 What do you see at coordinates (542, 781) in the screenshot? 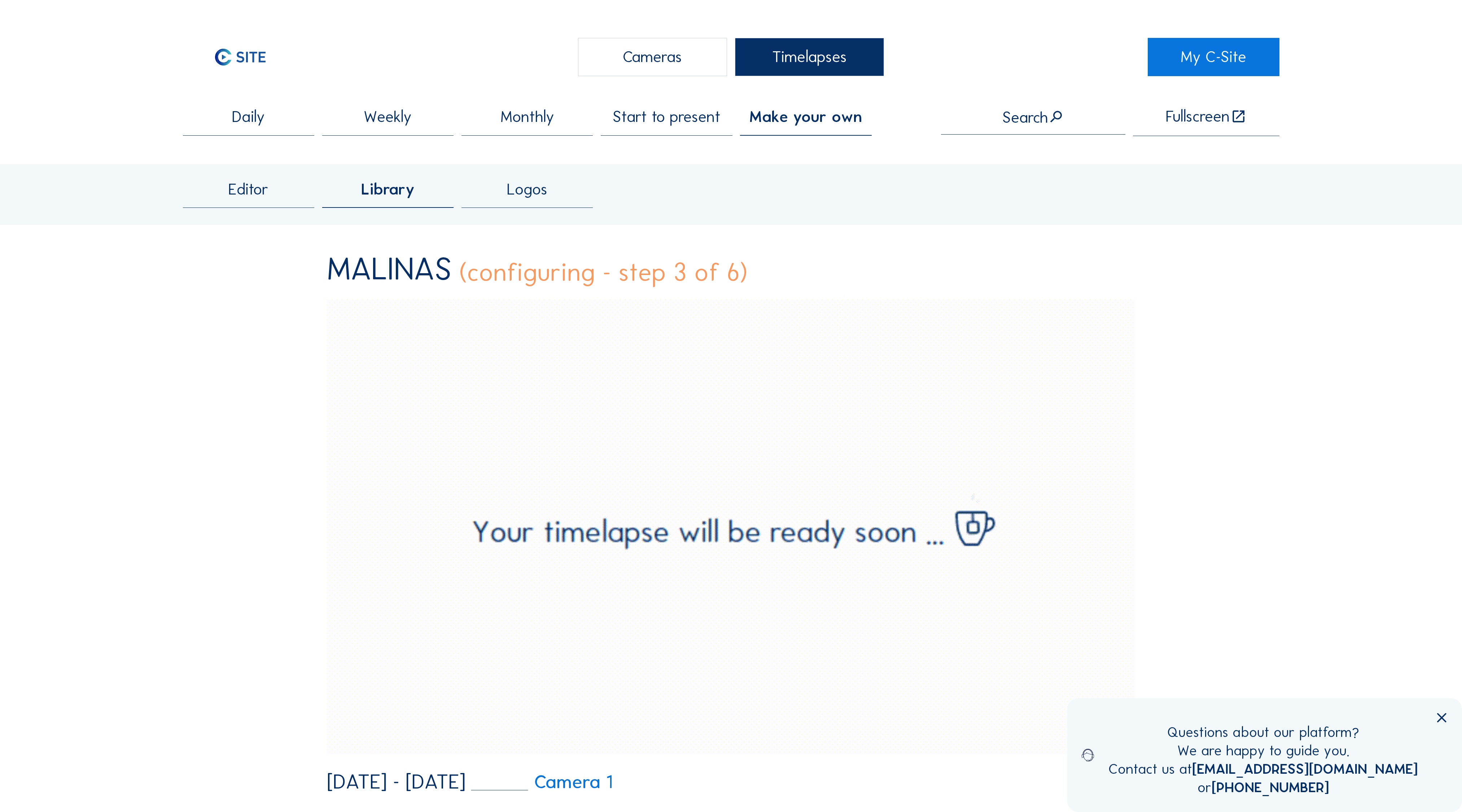
I see `a: Camera 1` at bounding box center [542, 781].